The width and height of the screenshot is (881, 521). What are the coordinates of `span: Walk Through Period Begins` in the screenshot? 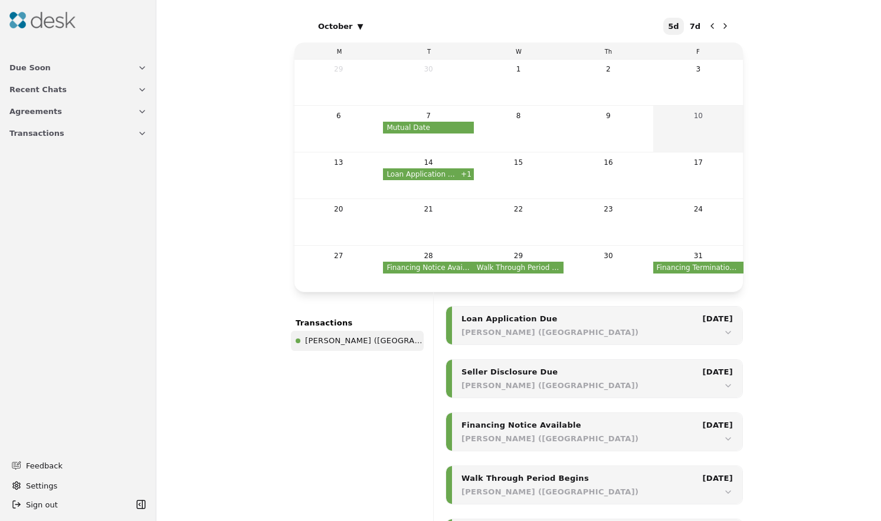 It's located at (518, 267).